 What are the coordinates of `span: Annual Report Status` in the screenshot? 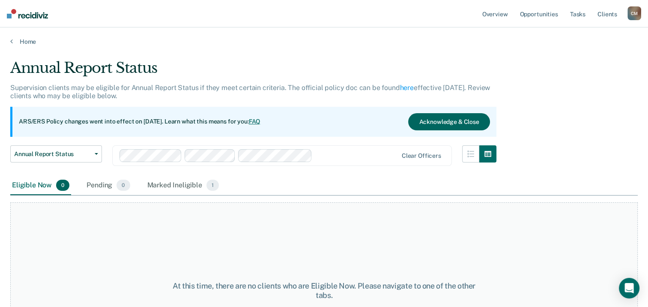 It's located at (53, 154).